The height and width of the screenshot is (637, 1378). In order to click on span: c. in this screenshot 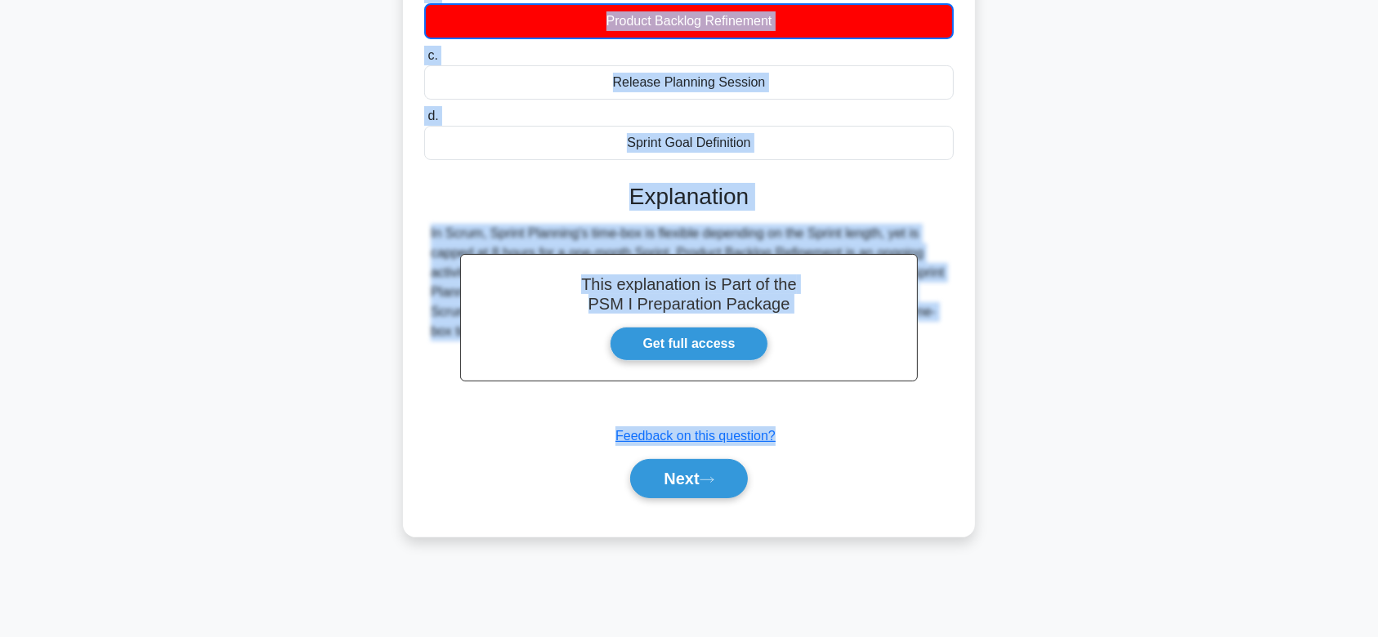, I will do `click(432, 55)`.